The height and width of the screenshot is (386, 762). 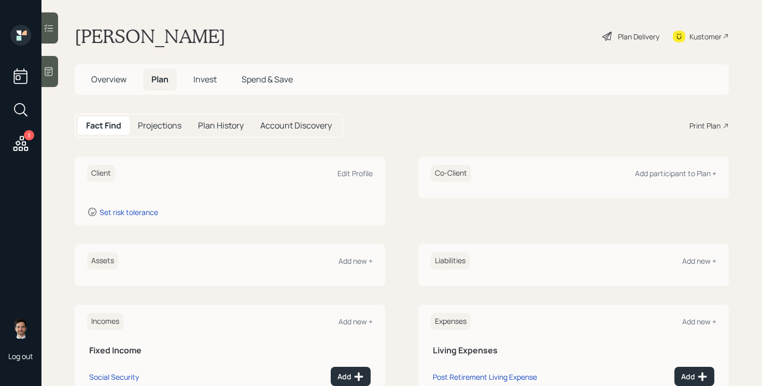 I want to click on h6: Client, so click(x=101, y=173).